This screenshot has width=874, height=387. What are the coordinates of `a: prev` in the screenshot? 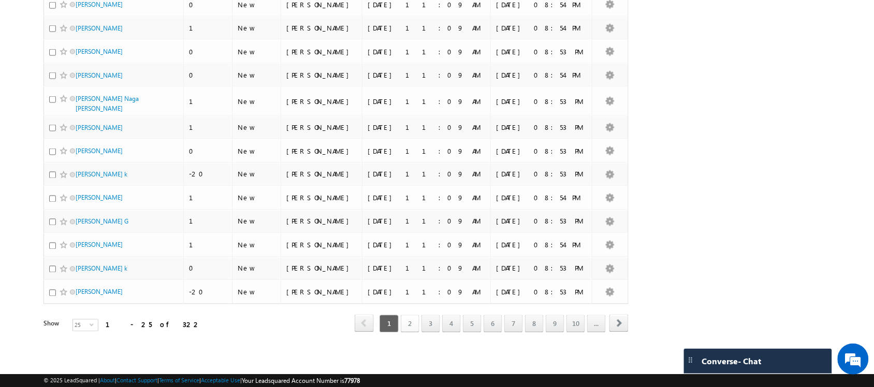 It's located at (364, 324).